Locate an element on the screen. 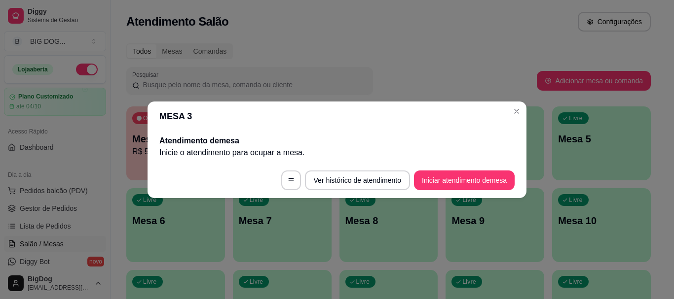 This screenshot has width=674, height=299. button: Close is located at coordinates (516, 111).